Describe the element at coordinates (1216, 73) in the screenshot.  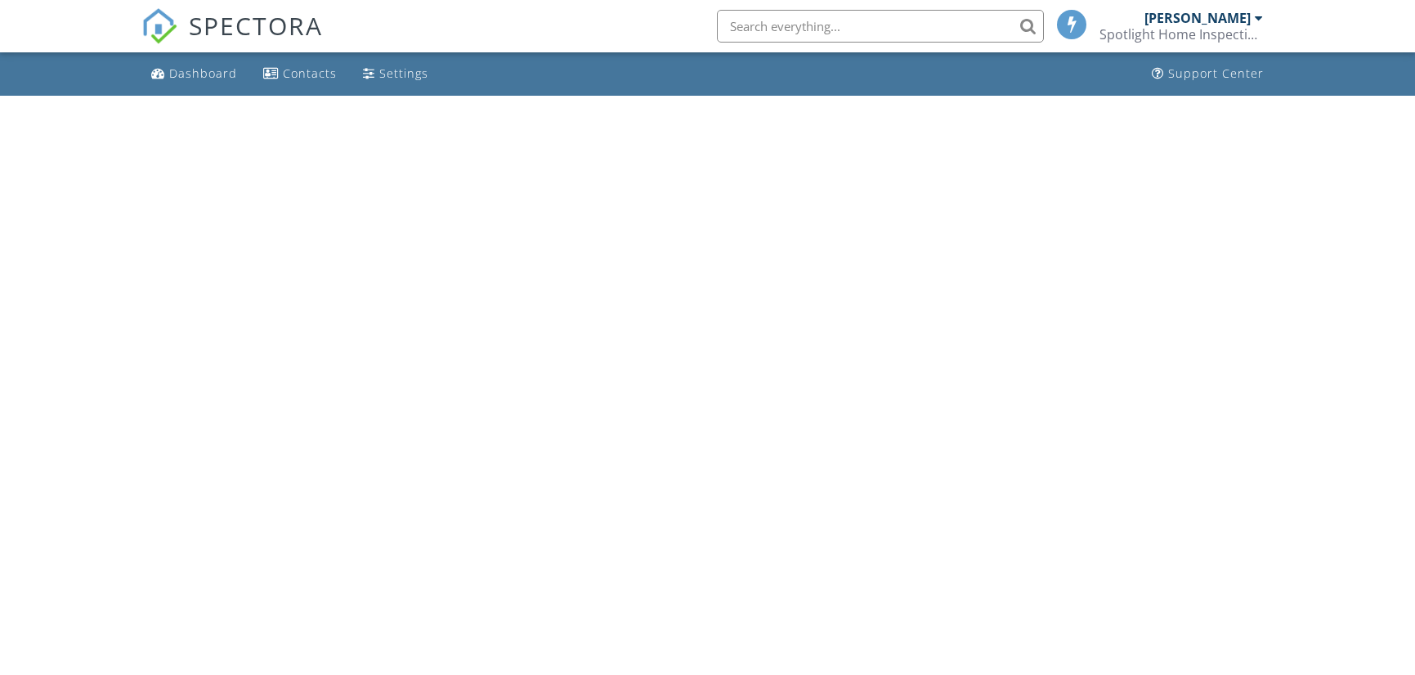
I see `div: Support Center` at that location.